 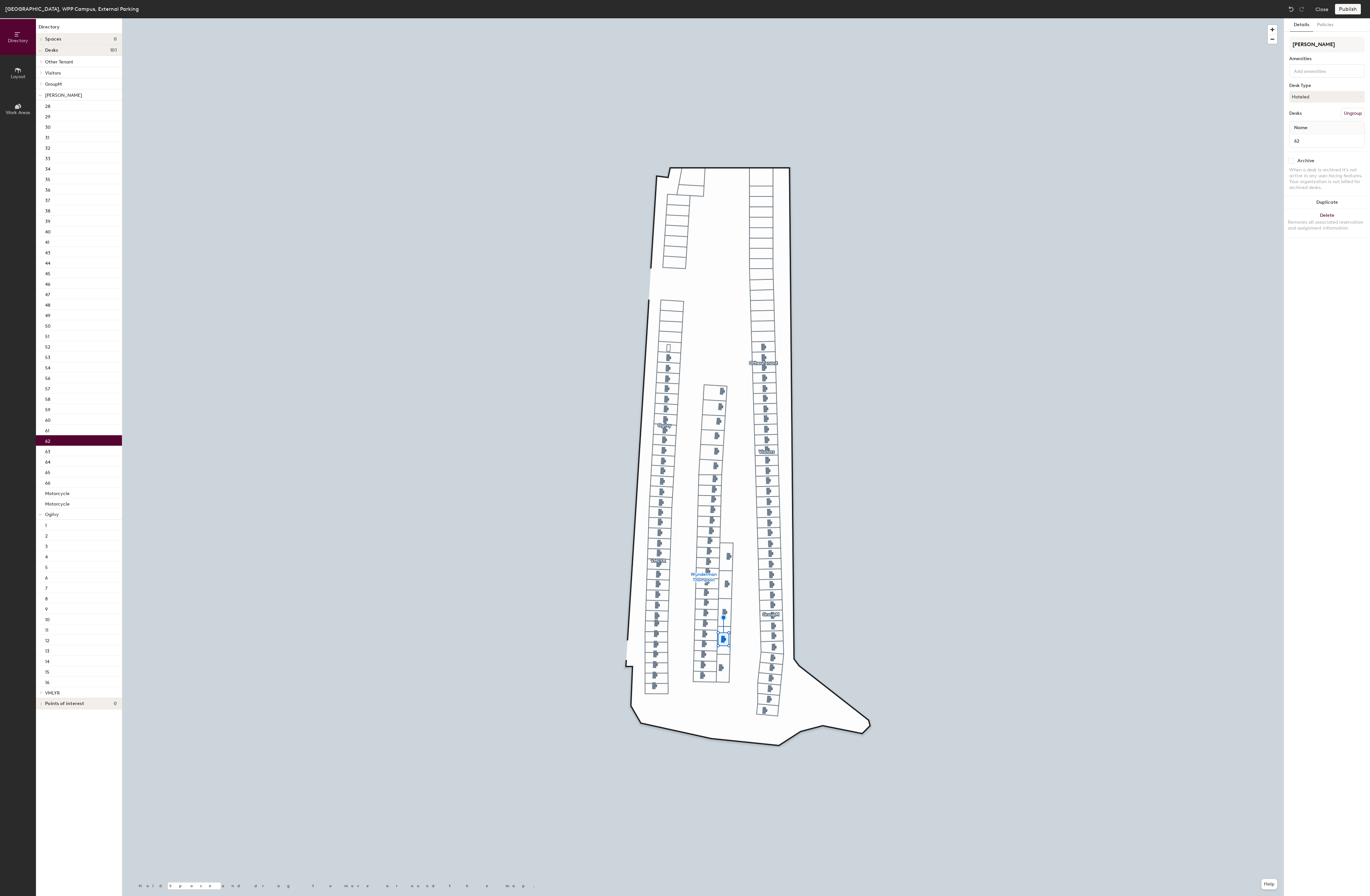 I want to click on p: 8, so click(x=47, y=598).